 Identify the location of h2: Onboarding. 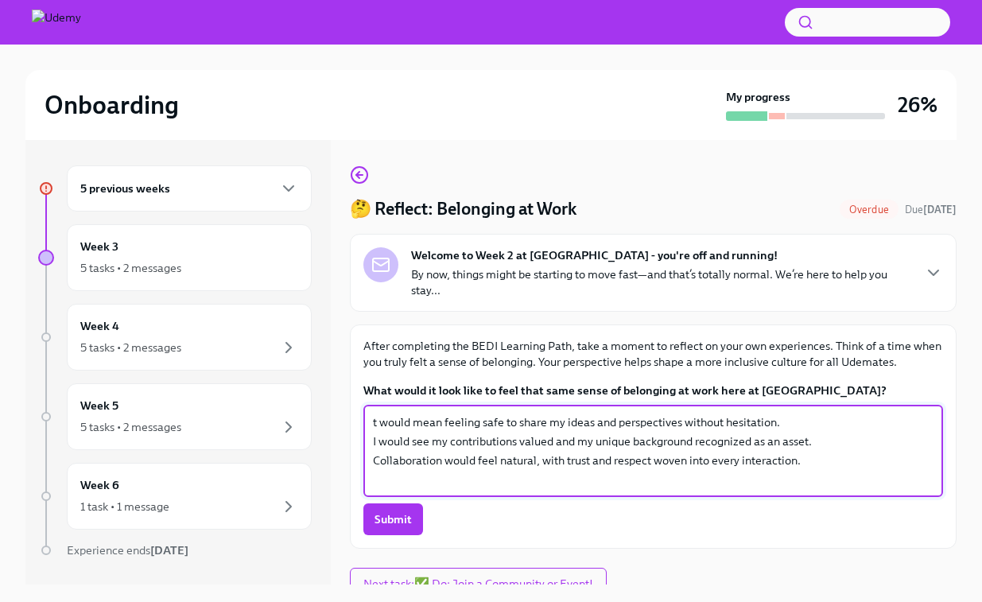
(111, 105).